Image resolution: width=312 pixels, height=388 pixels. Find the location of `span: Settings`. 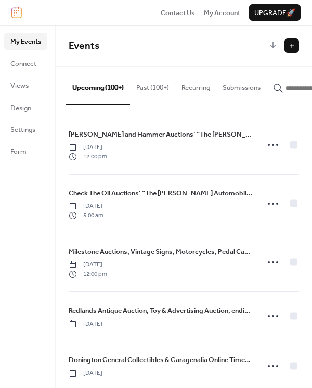

span: Settings is located at coordinates (23, 130).